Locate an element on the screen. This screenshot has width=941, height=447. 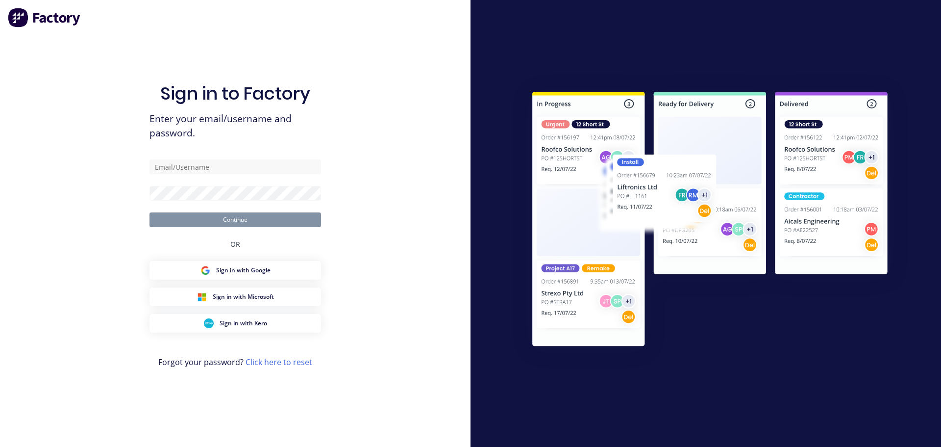
button: Microsoft Sign inSign in with Microsoft is located at coordinates (235, 297).